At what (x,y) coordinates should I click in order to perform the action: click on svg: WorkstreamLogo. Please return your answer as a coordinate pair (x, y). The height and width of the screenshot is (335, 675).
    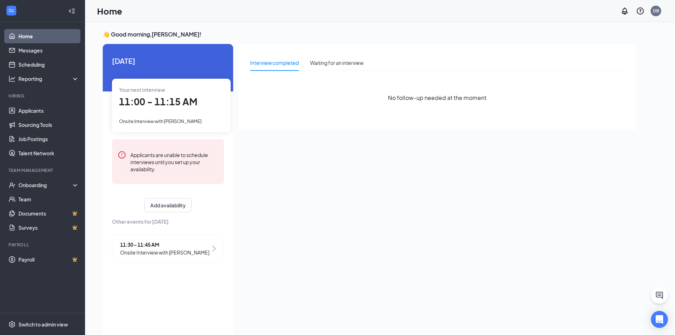
    Looking at the image, I should click on (11, 11).